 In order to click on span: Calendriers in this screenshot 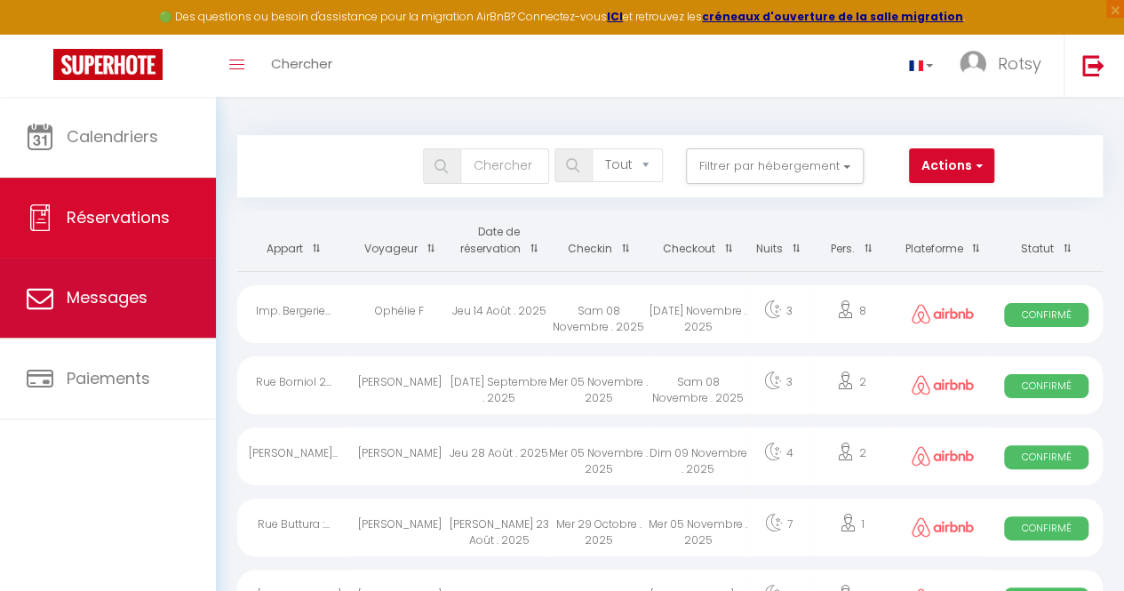, I will do `click(112, 136)`.